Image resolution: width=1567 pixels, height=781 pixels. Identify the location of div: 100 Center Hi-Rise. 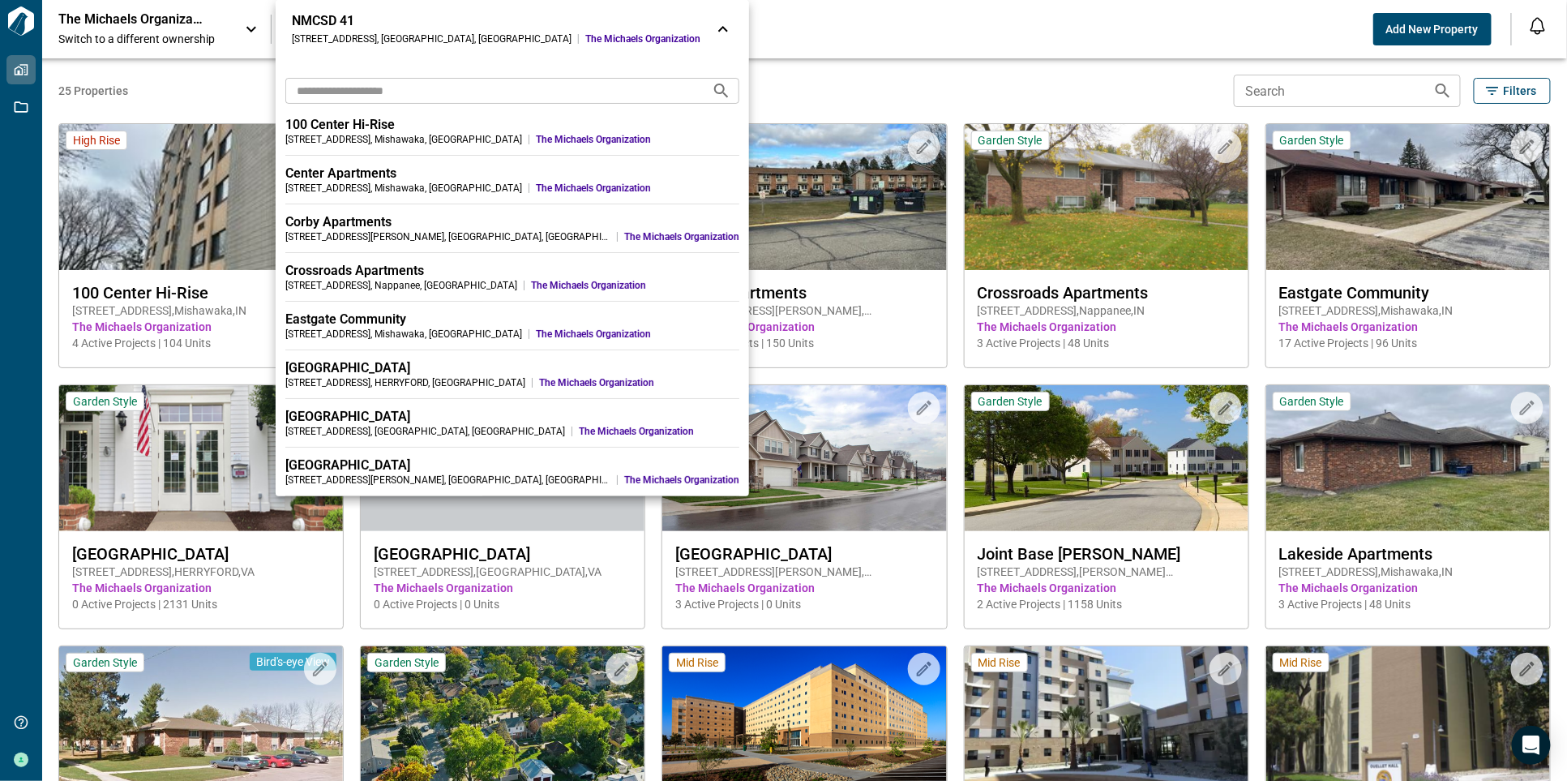
(512, 125).